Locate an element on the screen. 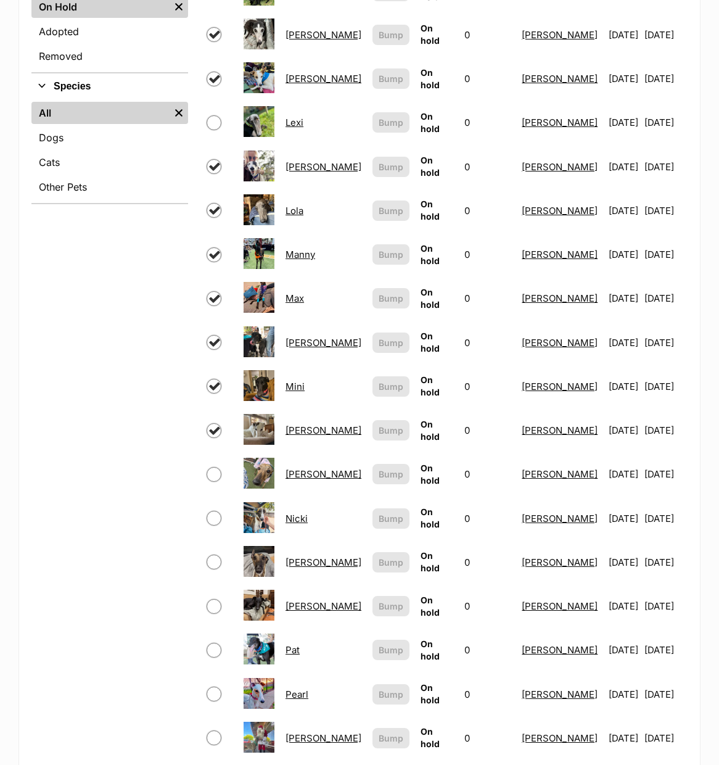  a: Dogs is located at coordinates (110, 138).